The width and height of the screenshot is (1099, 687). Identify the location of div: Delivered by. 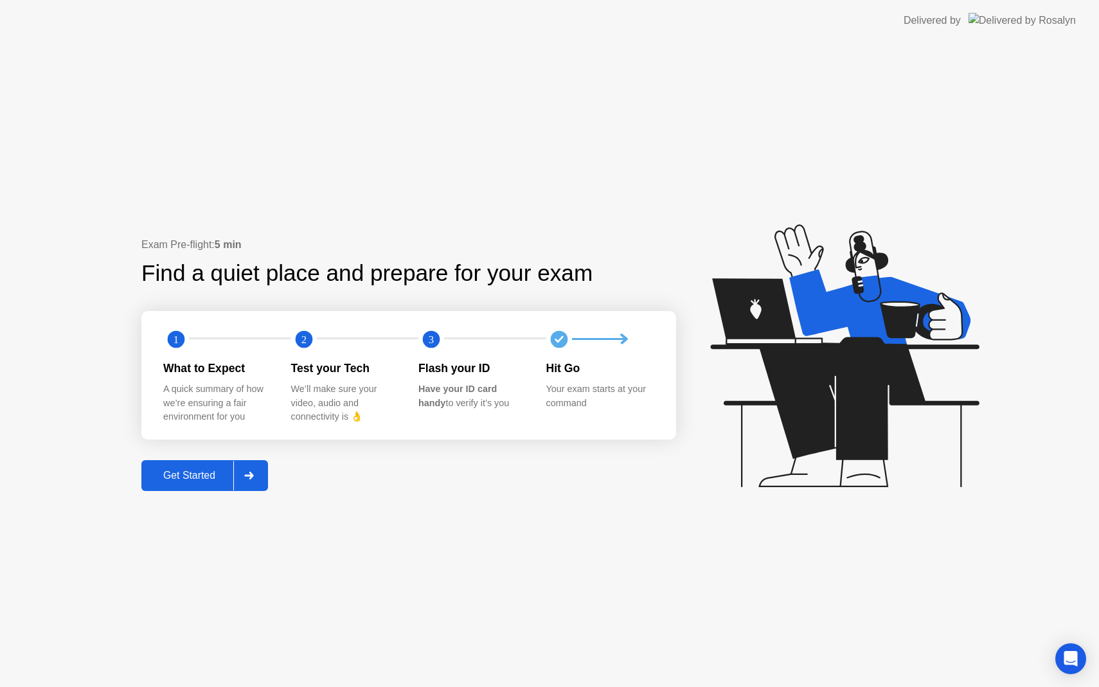
(932, 21).